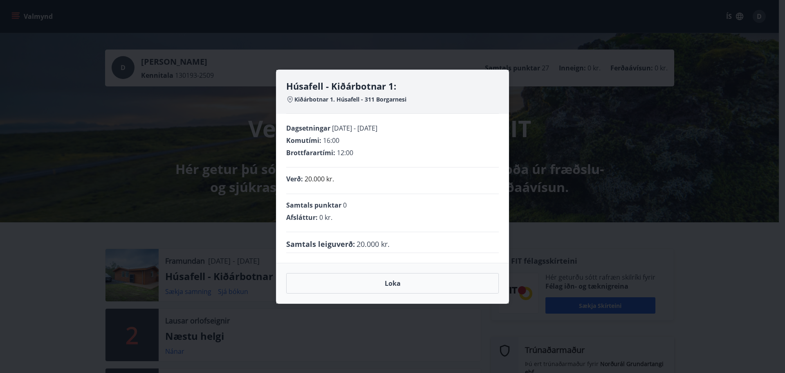 This screenshot has height=373, width=785. Describe the element at coordinates (326, 217) in the screenshot. I see `span: 0 kr.` at that location.